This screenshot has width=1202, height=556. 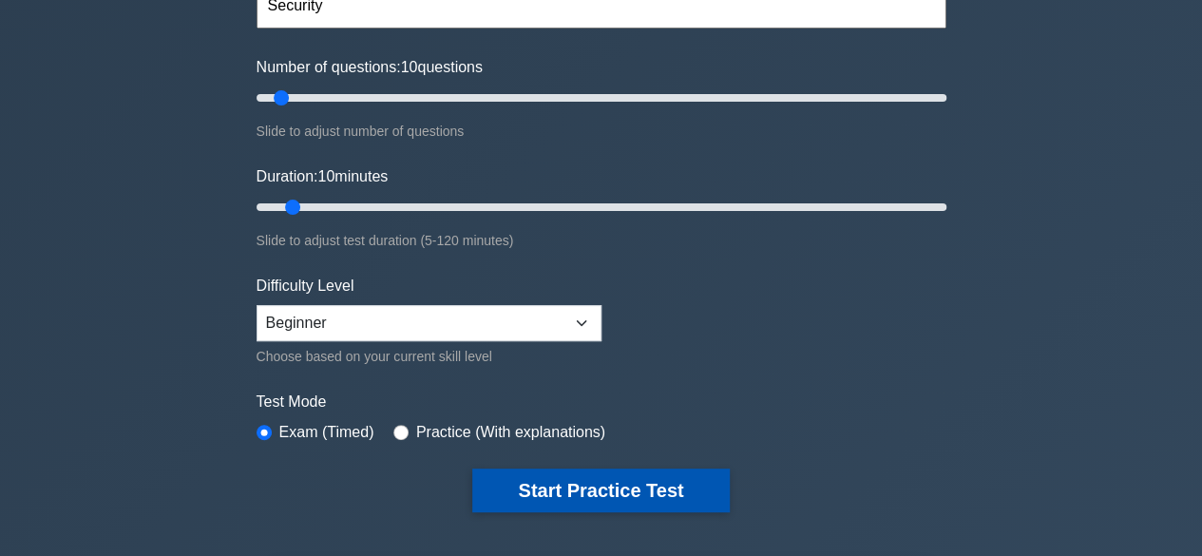 What do you see at coordinates (327, 432) in the screenshot?
I see `label: Exam (Timed)` at bounding box center [327, 432].